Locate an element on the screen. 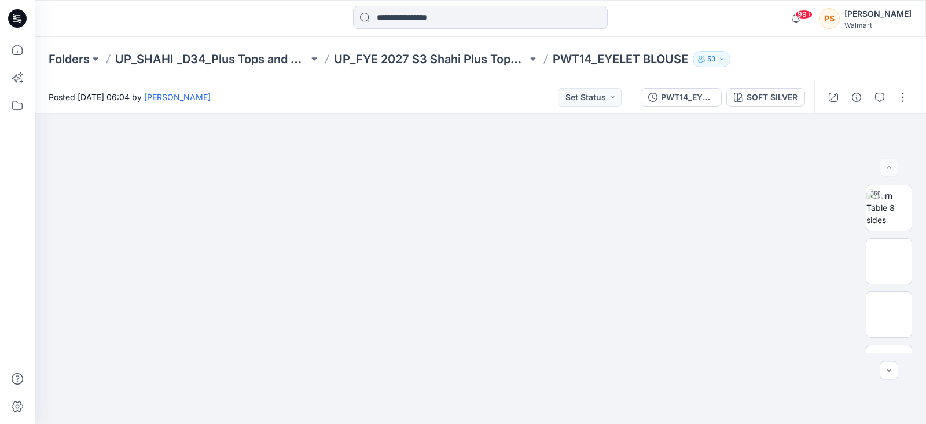 The width and height of the screenshot is (926, 424). p: PWT14_EYELET BLOUSE is located at coordinates (621, 59).